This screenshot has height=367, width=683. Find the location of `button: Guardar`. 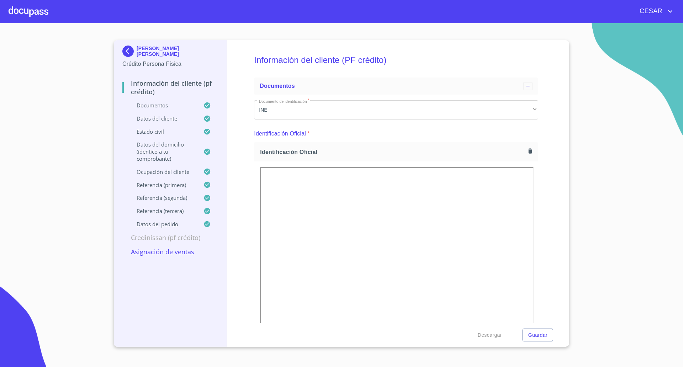

button: Guardar is located at coordinates (538, 335).